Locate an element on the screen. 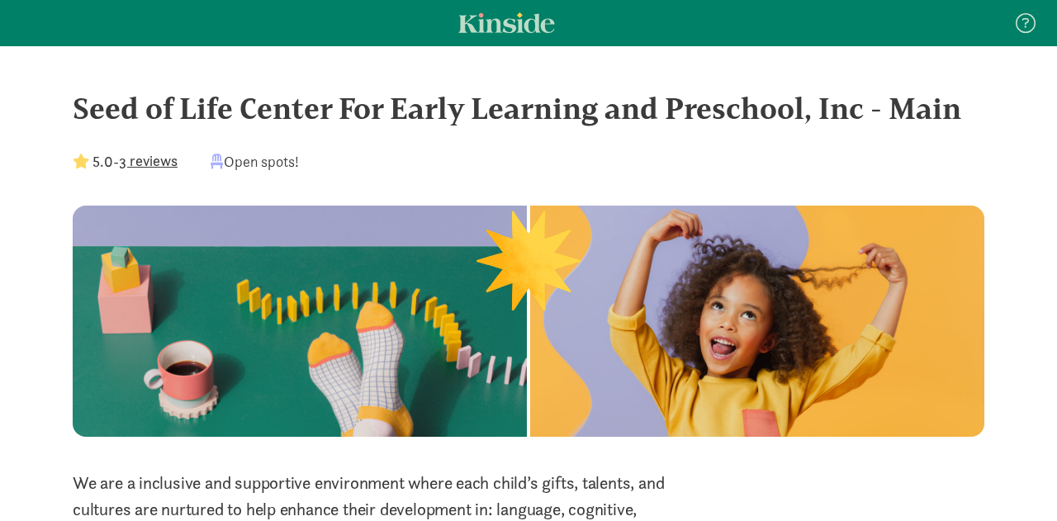 The width and height of the screenshot is (1057, 521). div: Seed of Life Center For Early Learning and Preschool, Inc - Main is located at coordinates (528, 108).